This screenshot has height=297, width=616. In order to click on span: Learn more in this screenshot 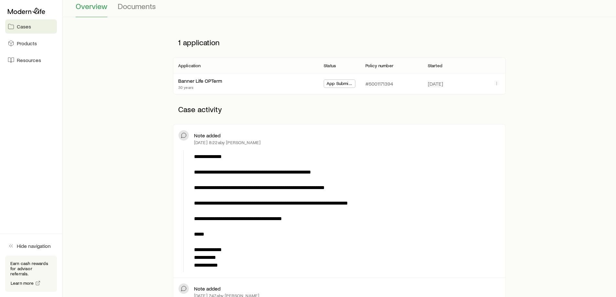, I will do `click(22, 283)`.